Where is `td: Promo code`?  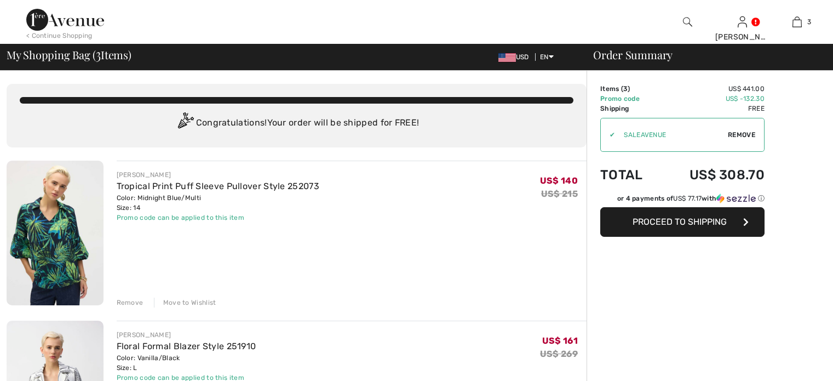
td: Promo code is located at coordinates (630, 99).